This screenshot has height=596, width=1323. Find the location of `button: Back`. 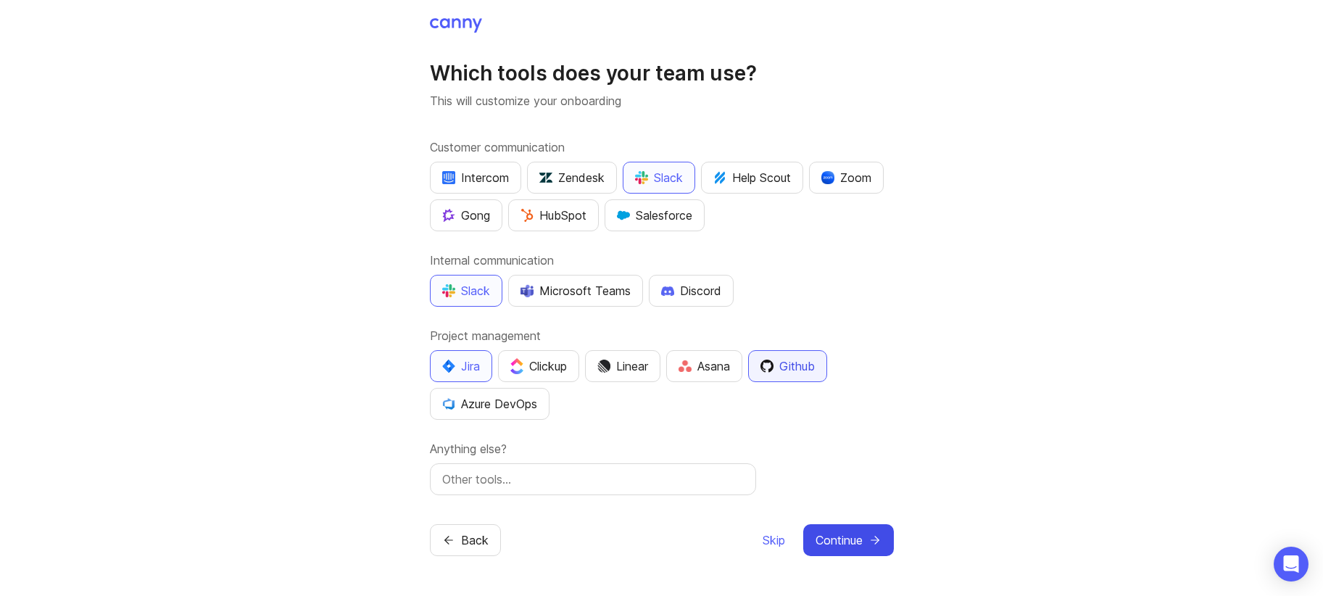

button: Back is located at coordinates (466, 540).